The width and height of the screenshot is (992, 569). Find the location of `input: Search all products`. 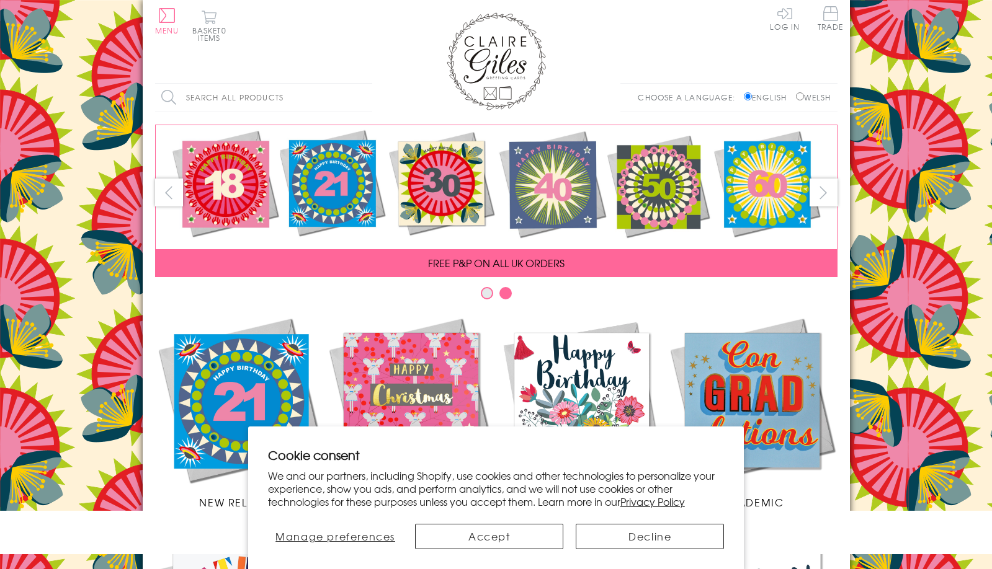

input: Search all products is located at coordinates (264, 97).